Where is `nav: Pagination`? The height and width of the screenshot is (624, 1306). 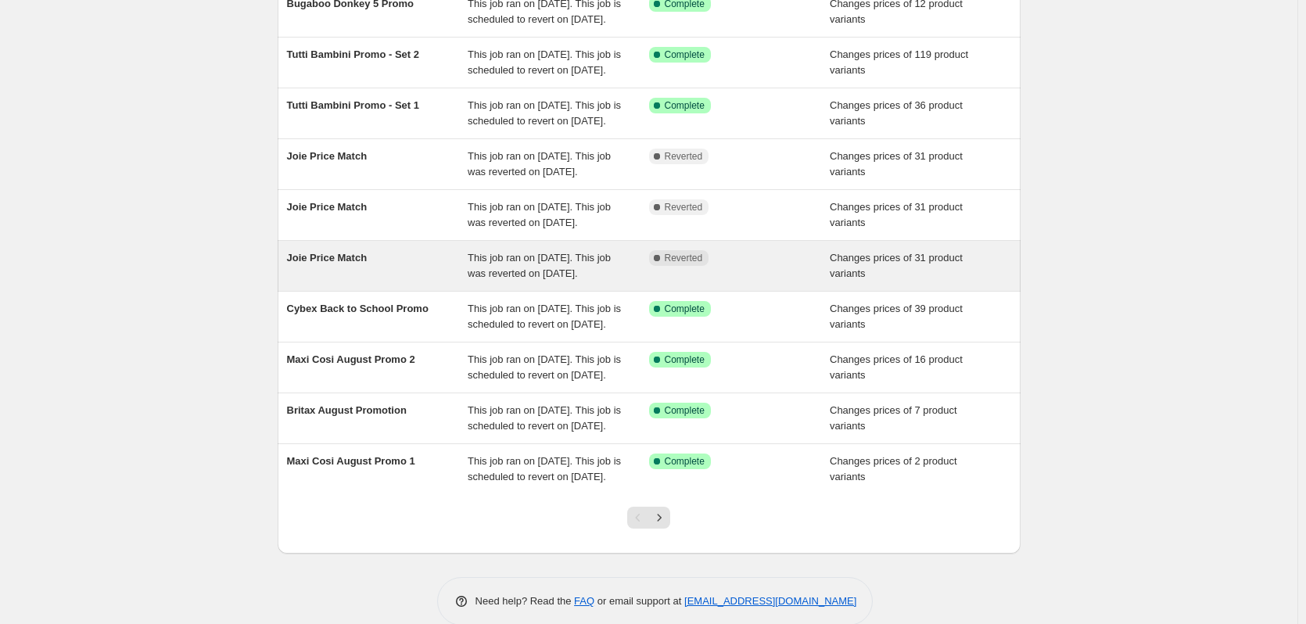 nav: Pagination is located at coordinates (648, 518).